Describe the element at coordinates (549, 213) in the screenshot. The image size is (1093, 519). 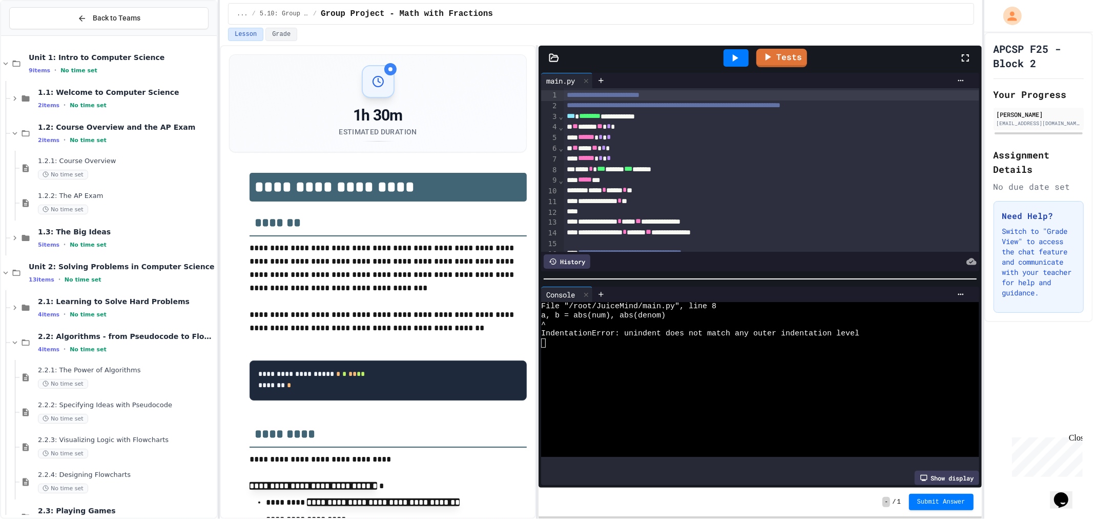
I see `div: 12` at that location.